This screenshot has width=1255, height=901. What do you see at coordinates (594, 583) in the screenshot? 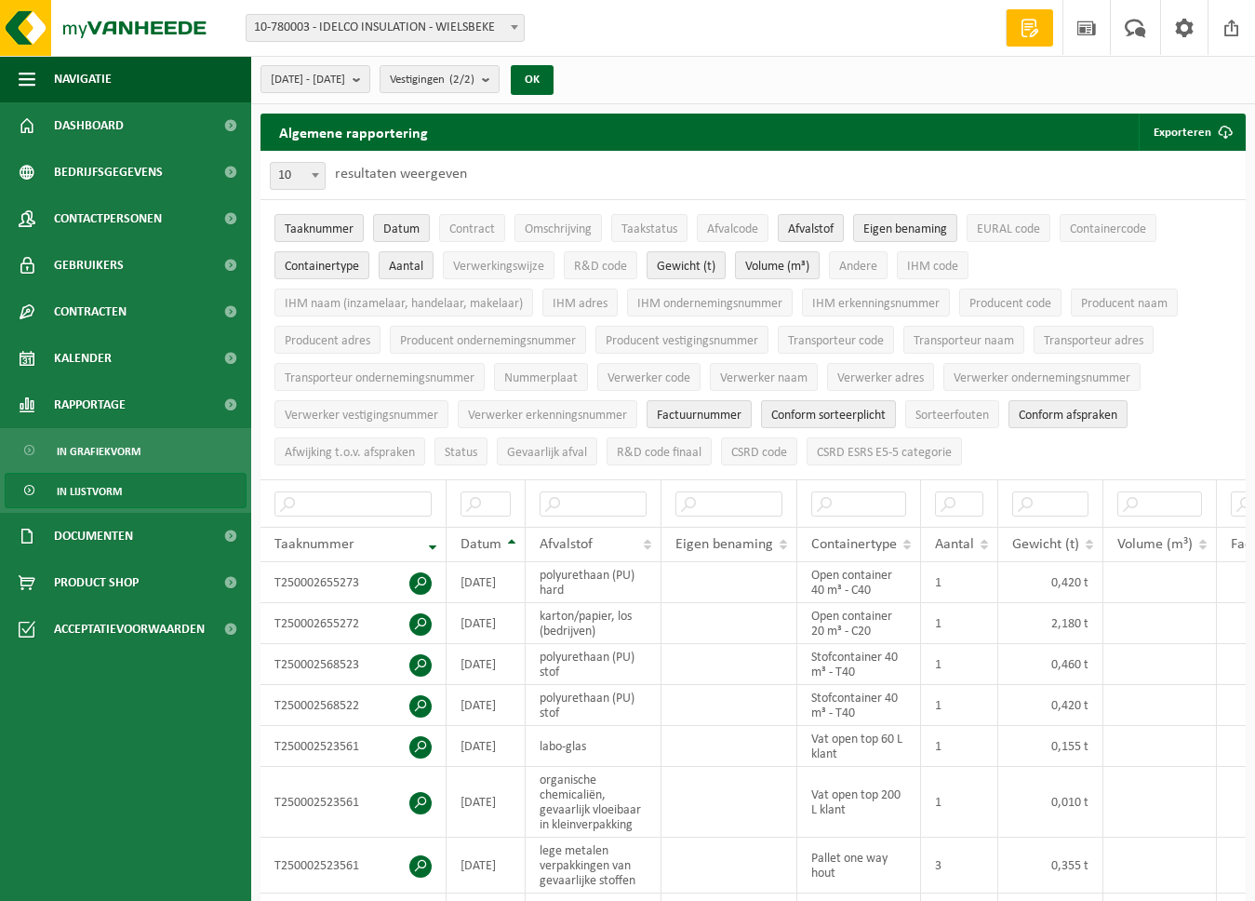
I see `td: polyurethaan (PU) hard` at bounding box center [594, 583].